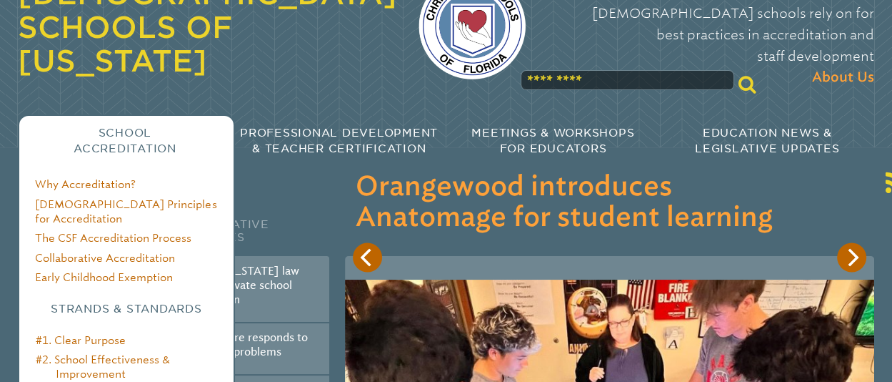 The height and width of the screenshot is (382, 892). I want to click on button: Next, so click(852, 256).